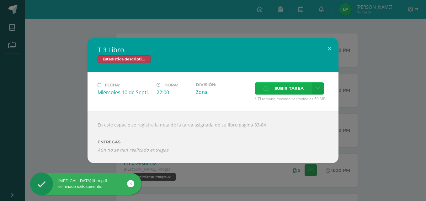 This screenshot has height=201, width=426. I want to click on span: Fecha:, so click(112, 85).